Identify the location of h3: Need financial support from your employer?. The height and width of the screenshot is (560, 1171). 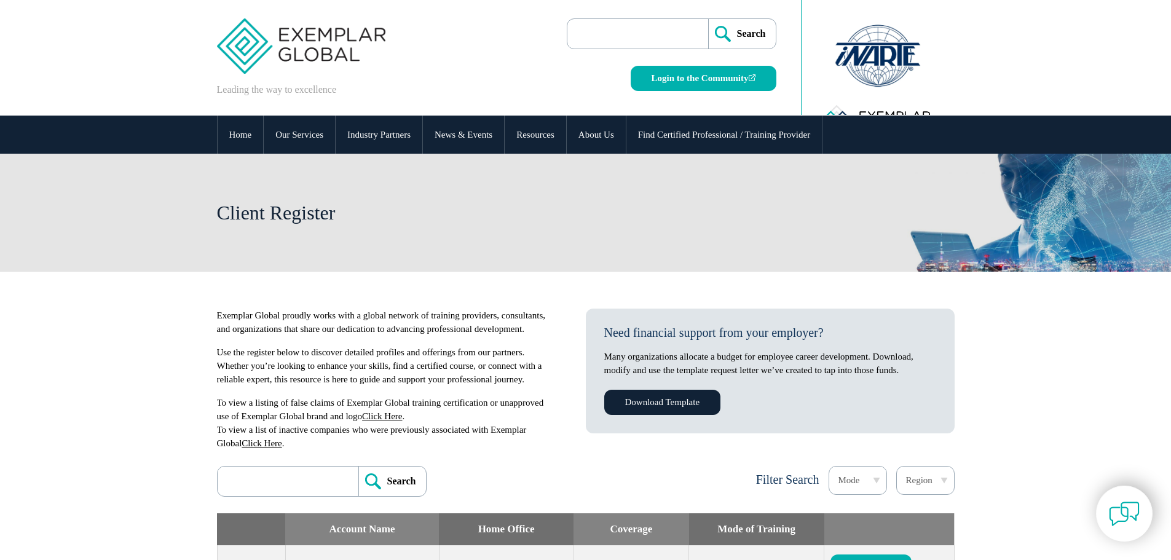
(770, 333).